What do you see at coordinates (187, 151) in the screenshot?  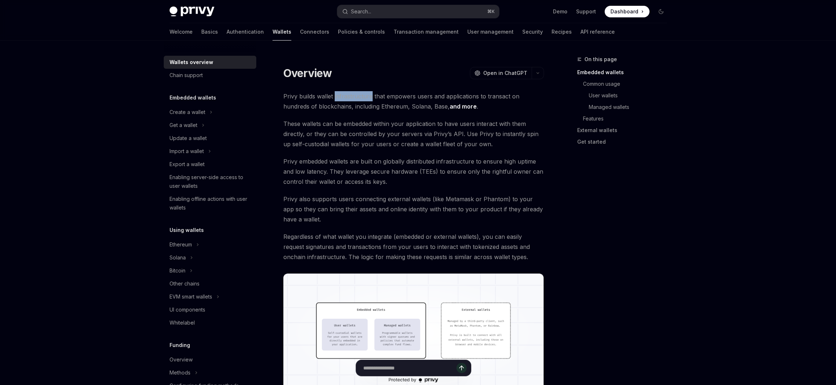 I see `div: Import a wallet` at bounding box center [187, 151].